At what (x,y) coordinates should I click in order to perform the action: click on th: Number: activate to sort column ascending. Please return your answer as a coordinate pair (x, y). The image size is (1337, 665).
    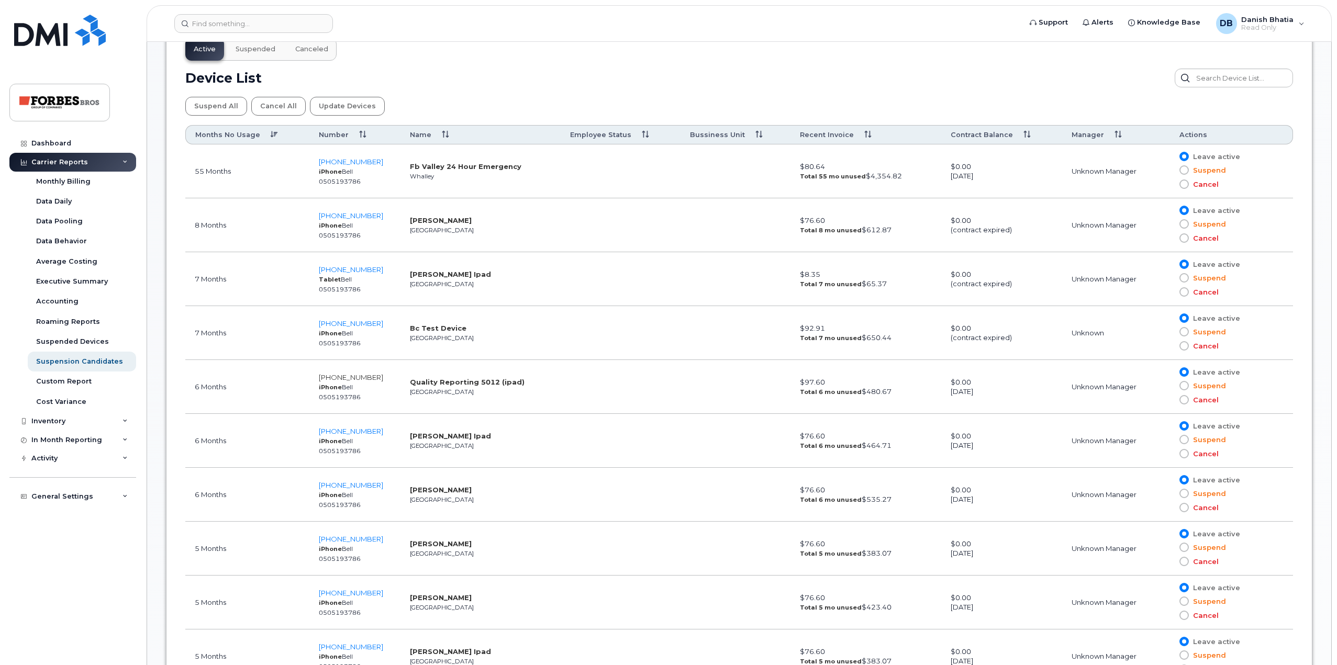
    Looking at the image, I should click on (355, 135).